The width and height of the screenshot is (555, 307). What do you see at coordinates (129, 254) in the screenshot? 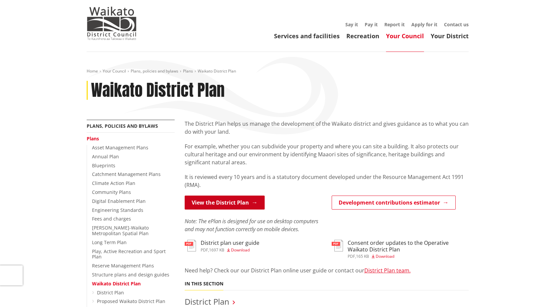
I see `a: Play, Active Recreation and Sport Plan` at bounding box center [129, 254].